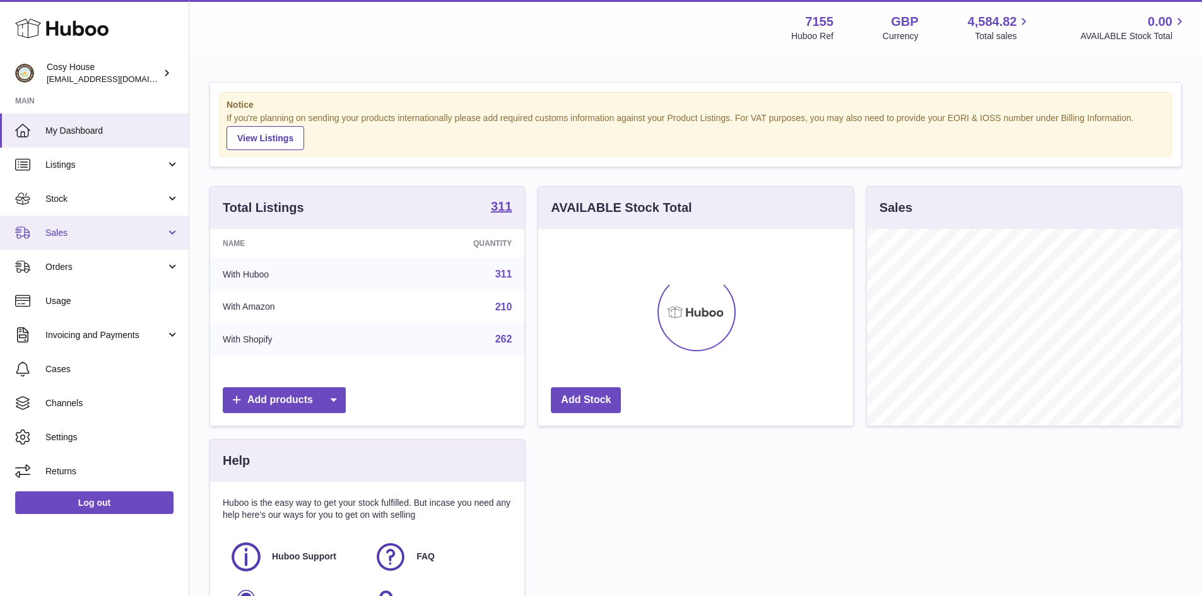  Describe the element at coordinates (695, 105) in the screenshot. I see `strong: Notice` at that location.